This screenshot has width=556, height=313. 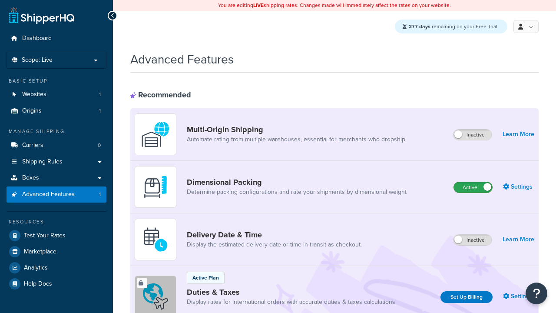 What do you see at coordinates (36, 268) in the screenshot?
I see `span: Analytics` at bounding box center [36, 268].